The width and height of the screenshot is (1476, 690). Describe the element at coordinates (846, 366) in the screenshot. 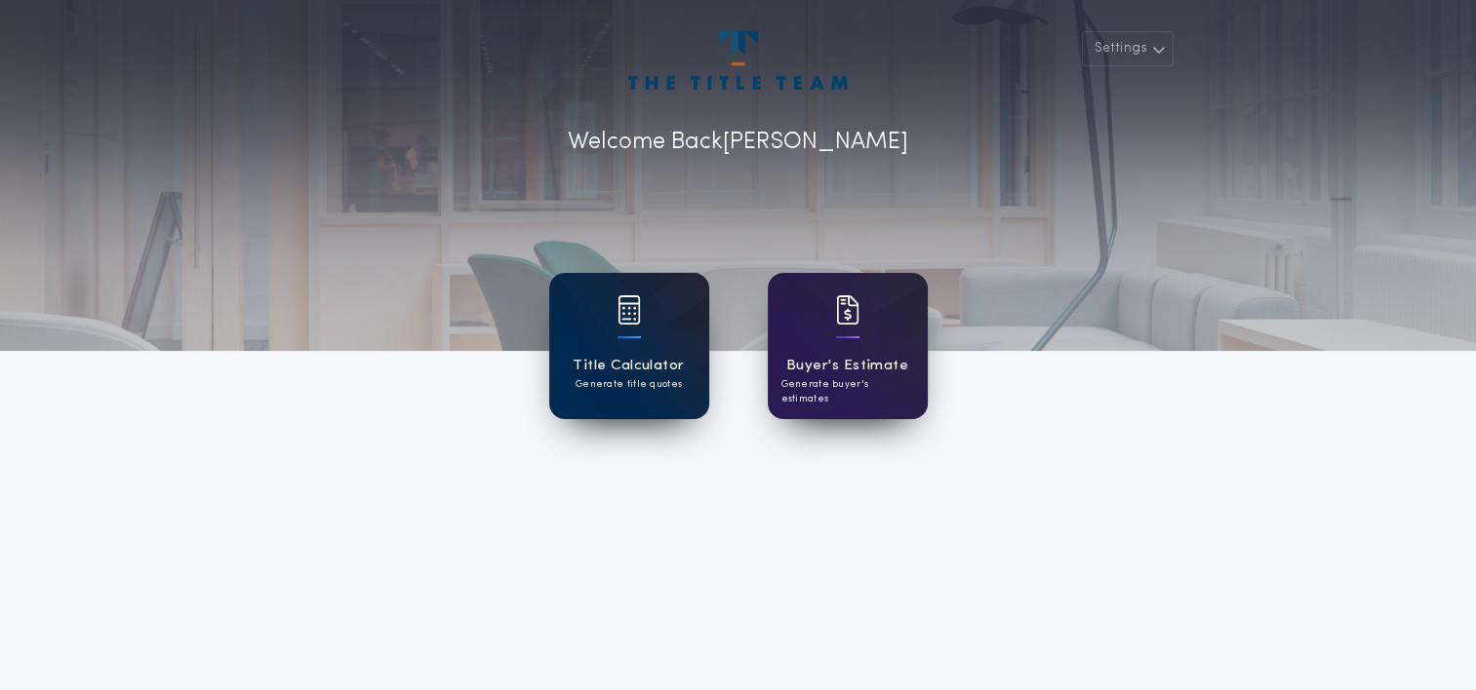

I see `h1: Buyer's Estimate` at that location.